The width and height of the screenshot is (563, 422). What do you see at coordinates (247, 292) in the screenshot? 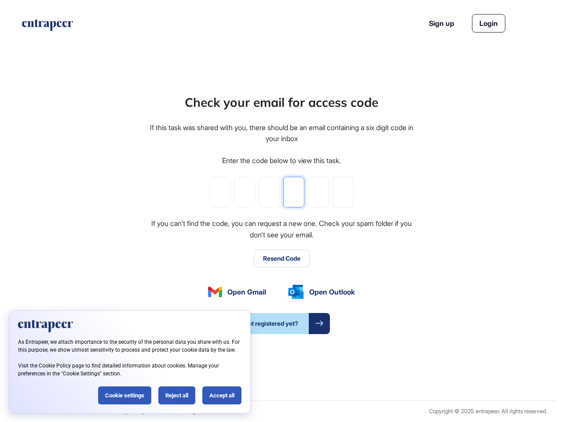
I see `span: Open Gmail` at bounding box center [247, 292].